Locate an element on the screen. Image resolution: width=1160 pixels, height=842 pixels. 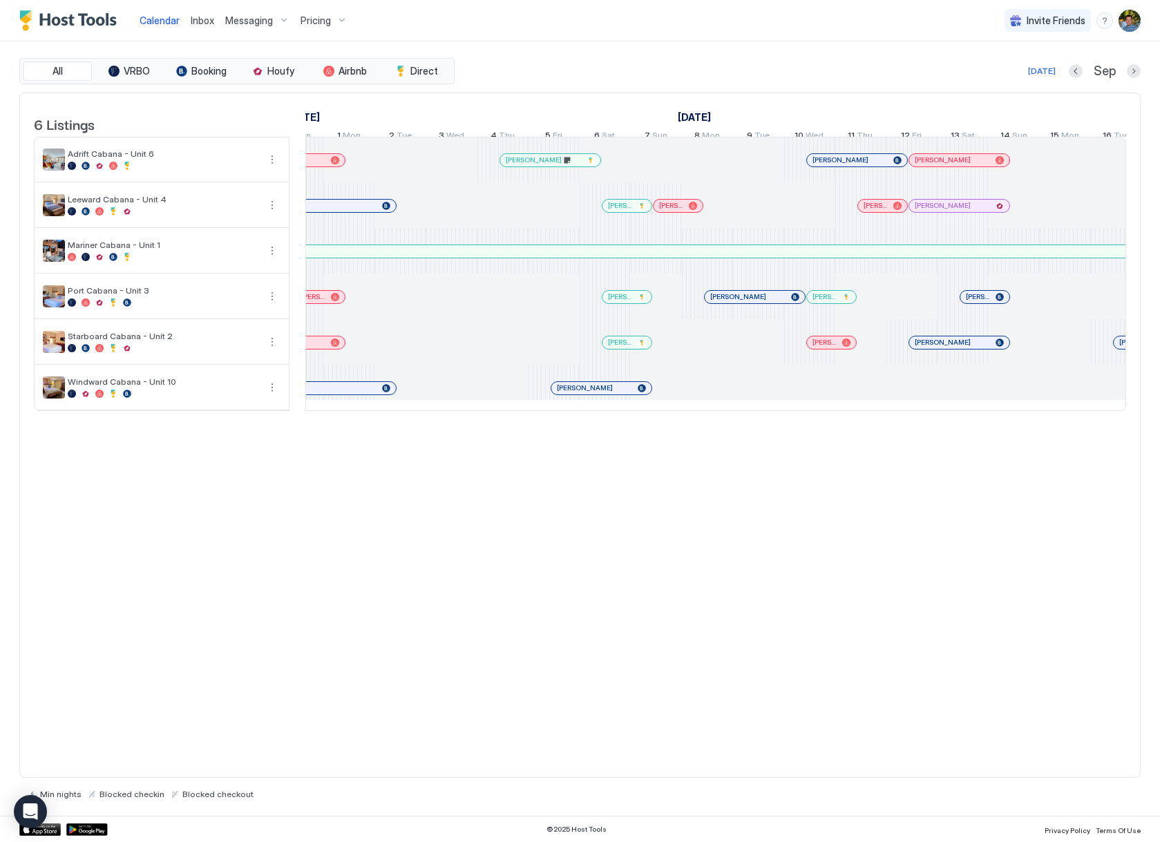
span: Invite Friends is located at coordinates (1056, 21).